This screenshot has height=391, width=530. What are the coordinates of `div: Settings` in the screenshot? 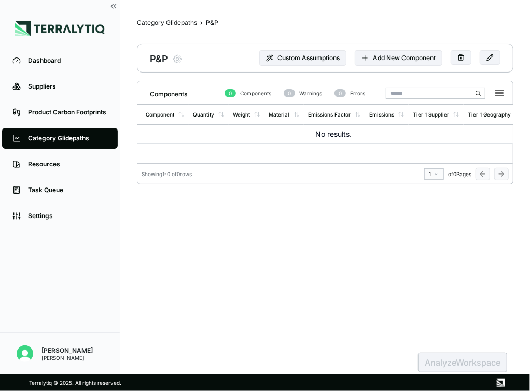 It's located at (67, 216).